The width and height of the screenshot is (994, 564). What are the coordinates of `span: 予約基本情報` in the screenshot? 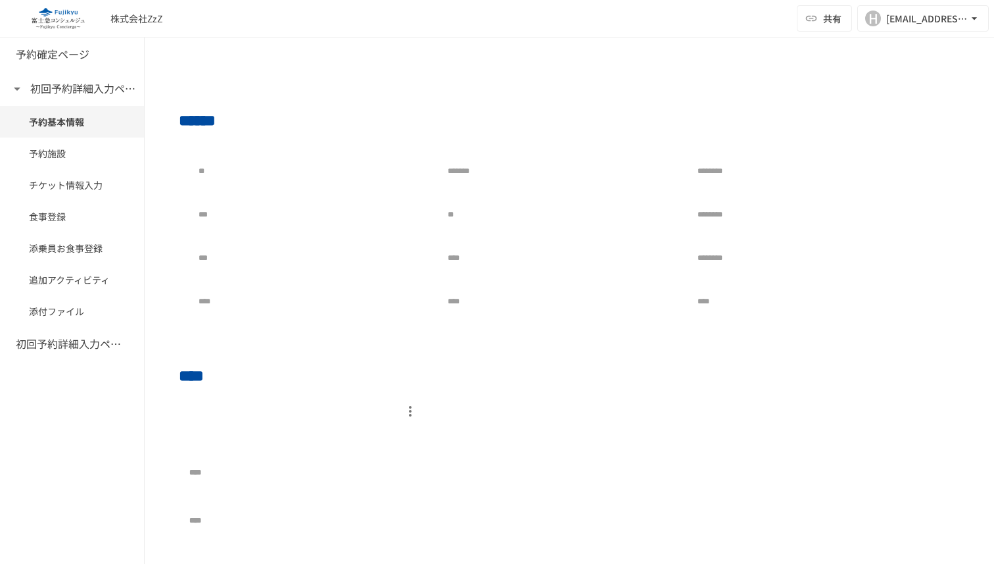 It's located at (72, 122).